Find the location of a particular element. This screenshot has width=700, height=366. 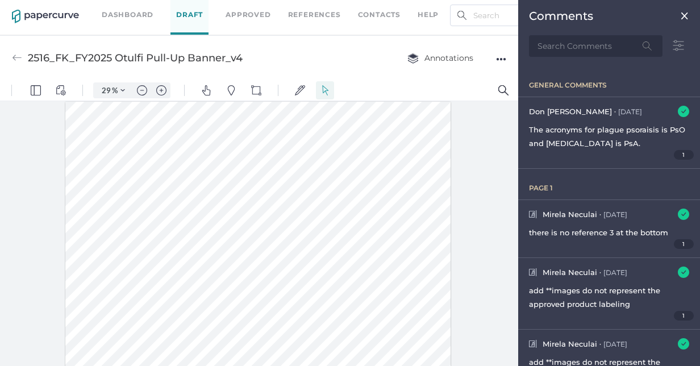

img: papercurve-logo-colour.7244d18c.svg is located at coordinates (45, 16).